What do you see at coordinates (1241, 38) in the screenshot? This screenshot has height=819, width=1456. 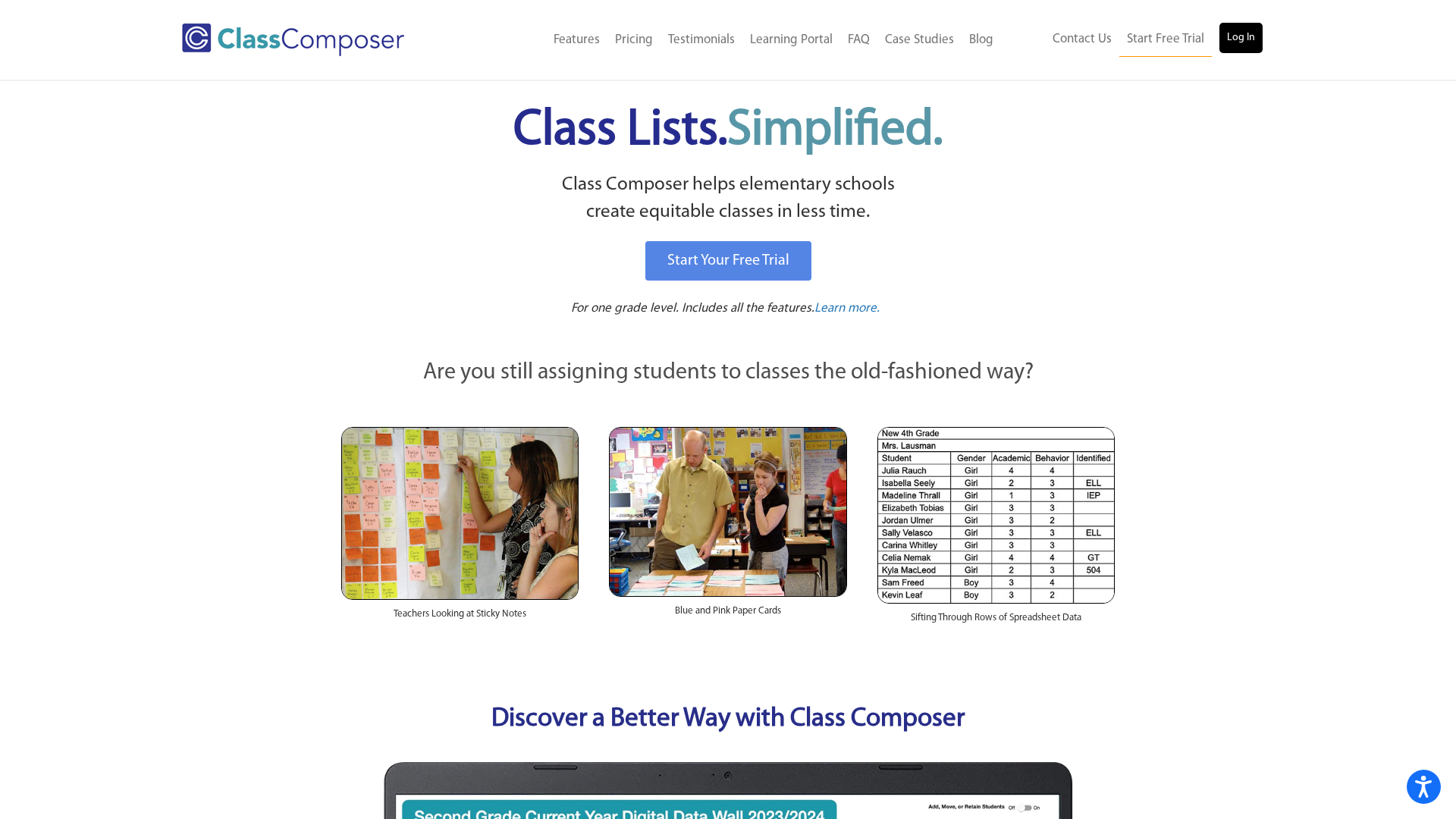 I see `a: Log In` at bounding box center [1241, 38].